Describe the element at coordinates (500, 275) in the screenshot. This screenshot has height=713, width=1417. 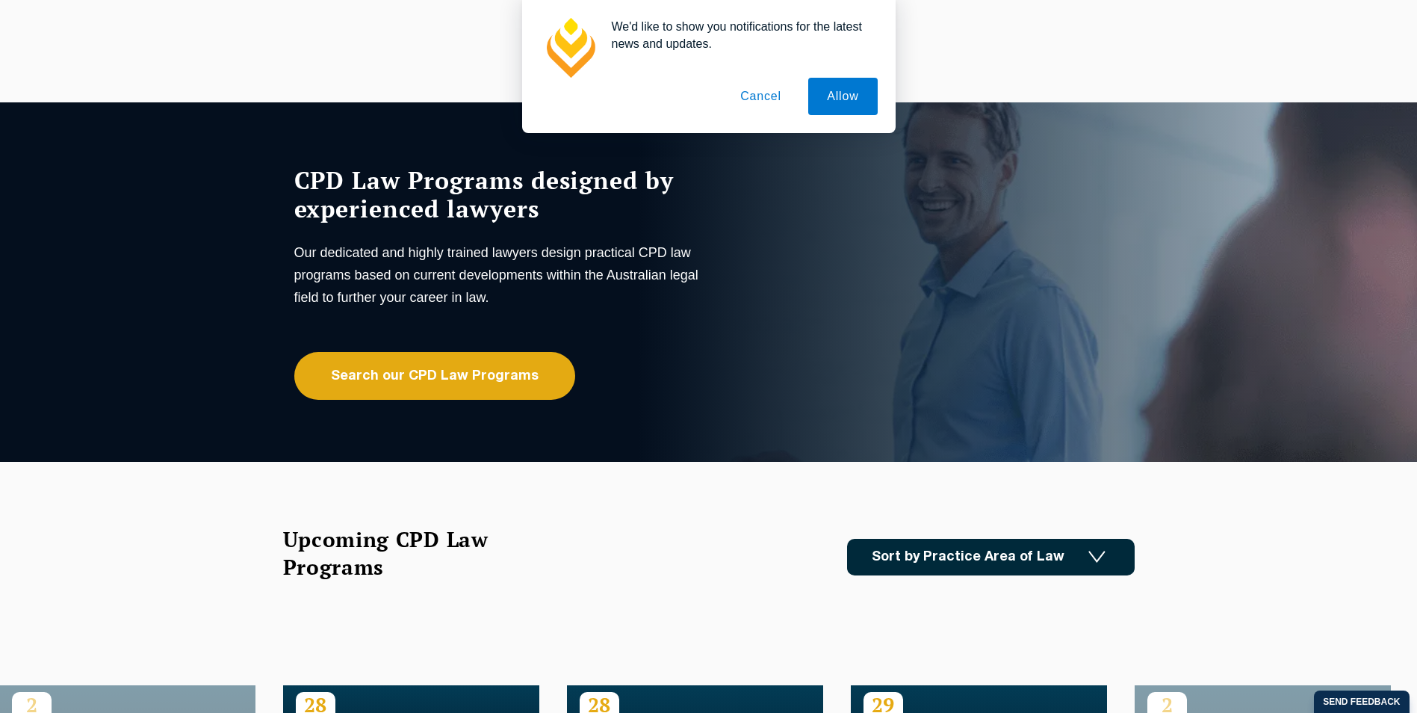
I see `p: Our dedicated and highly trained lawyers design practical CPD law programs based on current devel...` at that location.